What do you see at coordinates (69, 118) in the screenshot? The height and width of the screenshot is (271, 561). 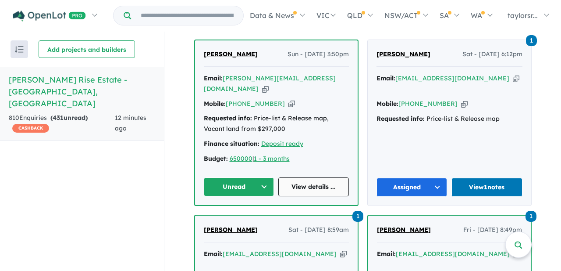 I see `strong: ( unread)` at bounding box center [69, 118].